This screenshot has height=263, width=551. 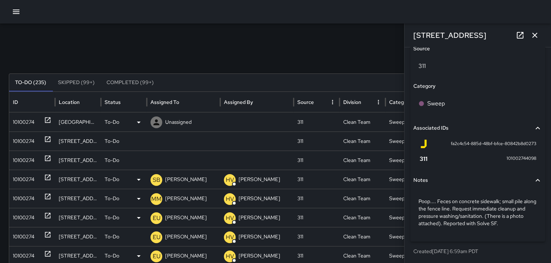 I want to click on div: Category, so click(x=400, y=102).